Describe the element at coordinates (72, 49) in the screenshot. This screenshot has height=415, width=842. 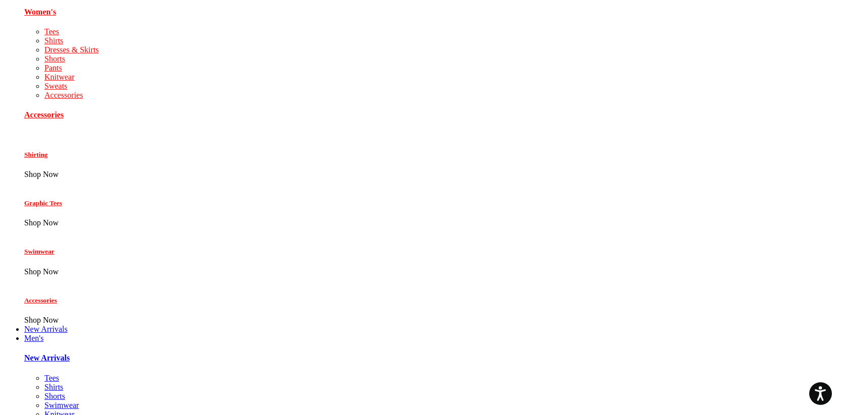
I see `a: Dresses & Skirts` at that location.